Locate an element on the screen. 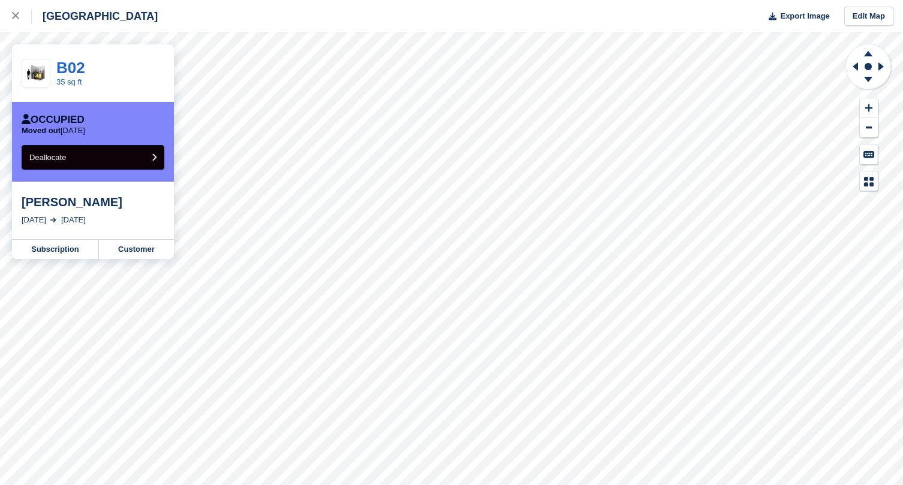 The image size is (903, 485). button: Export Image is located at coordinates (795, 16).